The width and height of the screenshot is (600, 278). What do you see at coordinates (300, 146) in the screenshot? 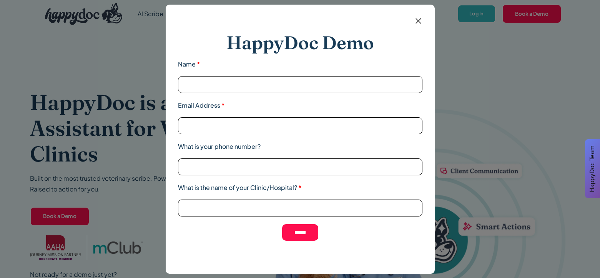
I see `label: What is your phone number?` at bounding box center [300, 146].